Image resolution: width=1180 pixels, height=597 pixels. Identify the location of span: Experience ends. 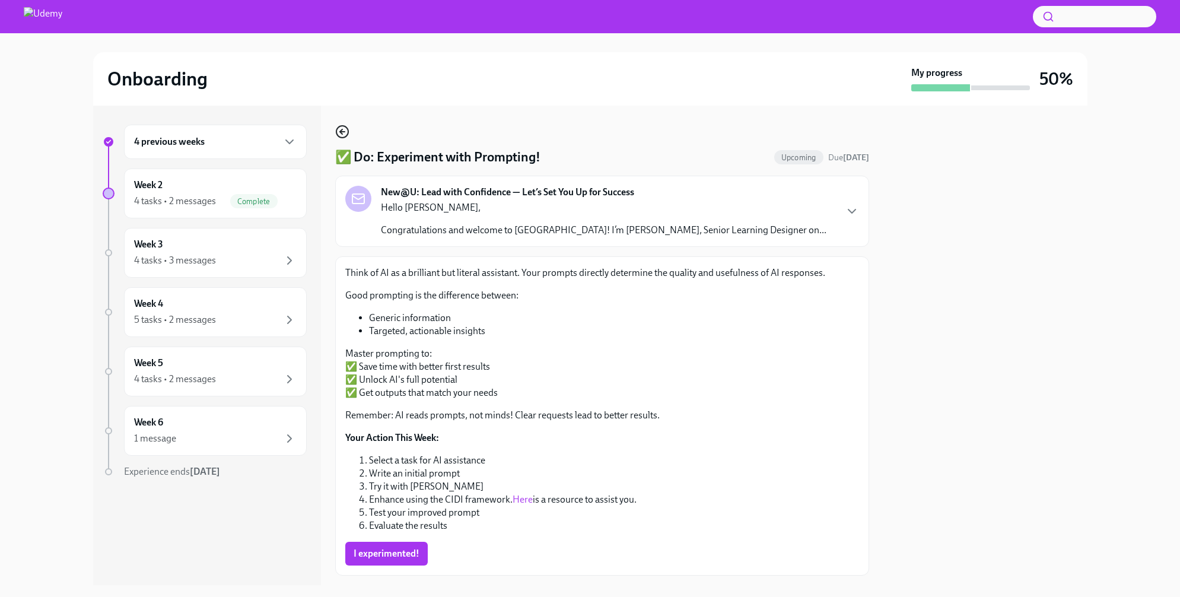
(172, 471).